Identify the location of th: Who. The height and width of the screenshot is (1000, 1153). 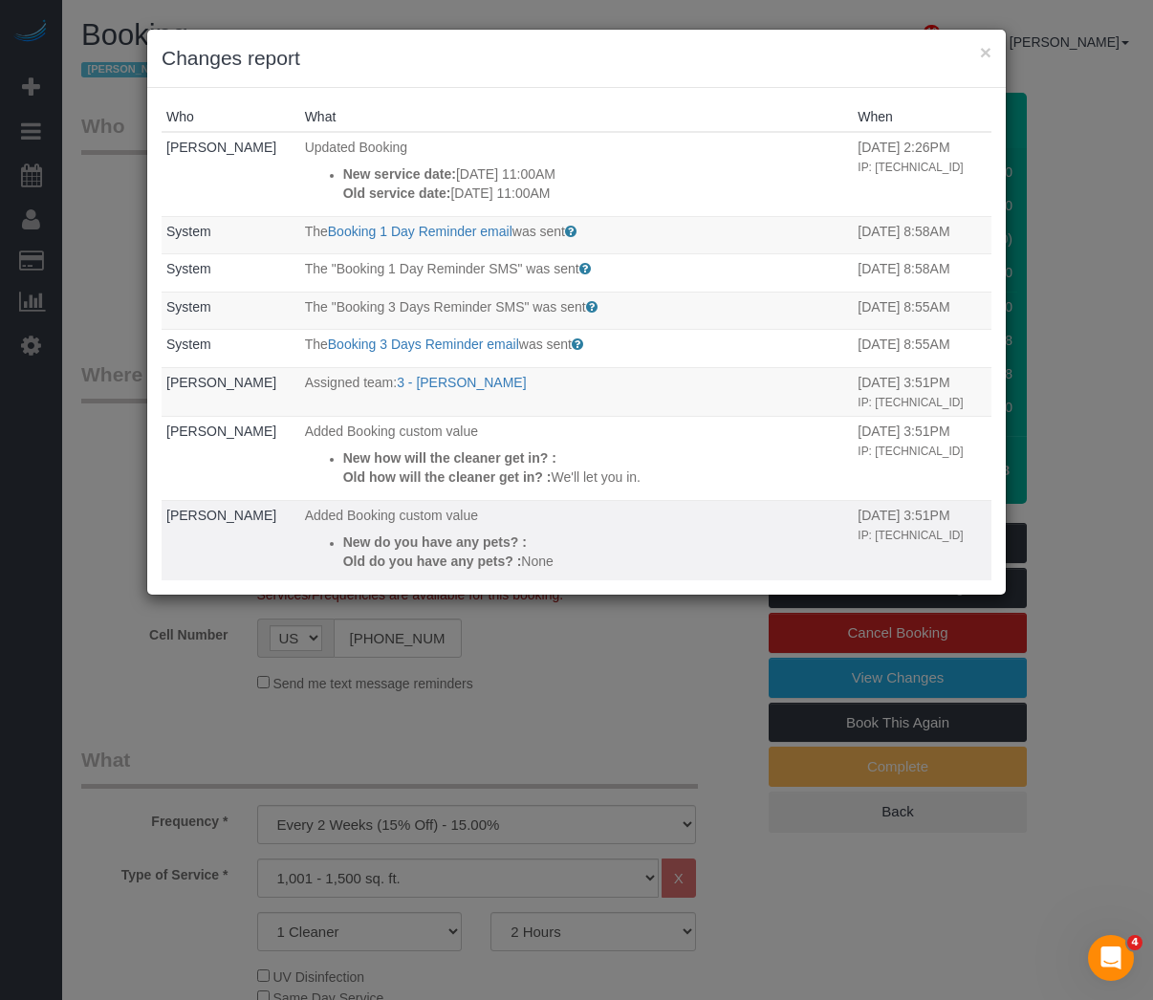
(230, 117).